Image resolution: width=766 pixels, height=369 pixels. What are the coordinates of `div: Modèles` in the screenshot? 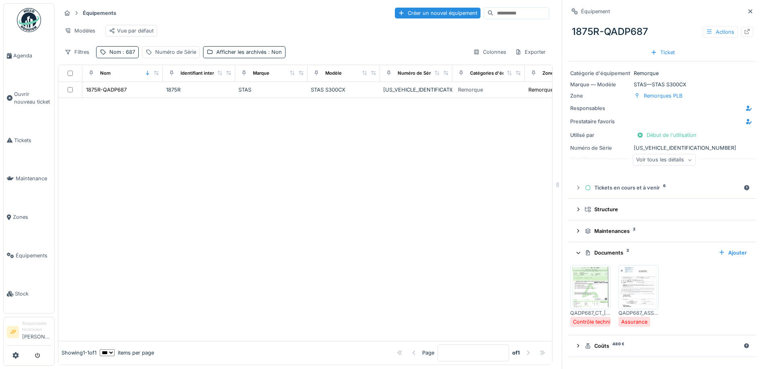 It's located at (80, 31).